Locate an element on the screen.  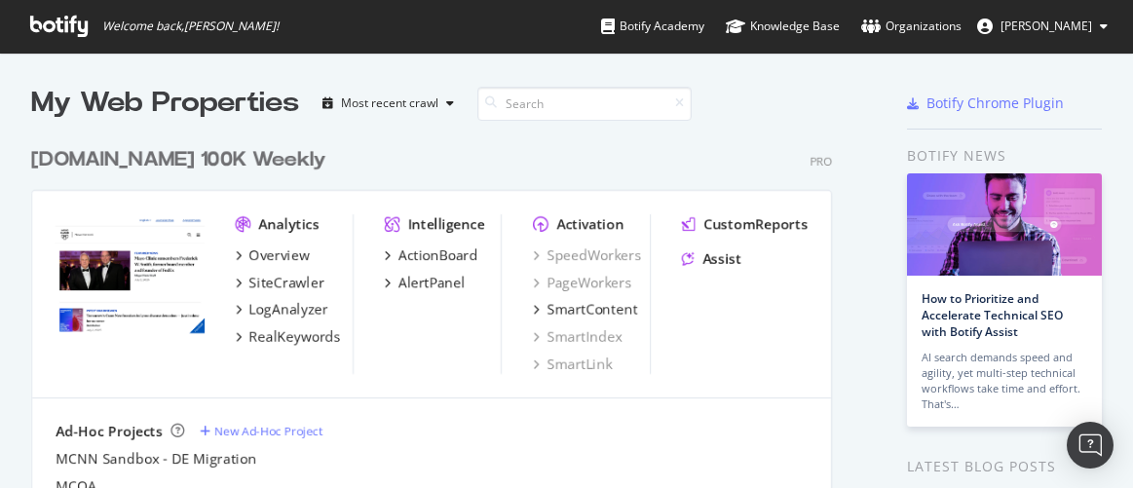
a: How to Prioritize and Accelerate Technical SEO with Botify Assist is located at coordinates (991, 315).